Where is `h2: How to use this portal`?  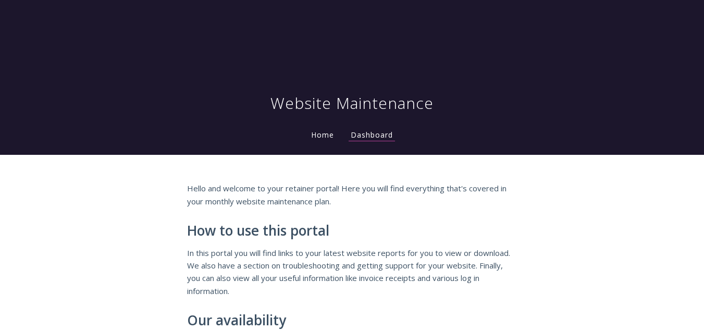
h2: How to use this portal is located at coordinates (352, 231).